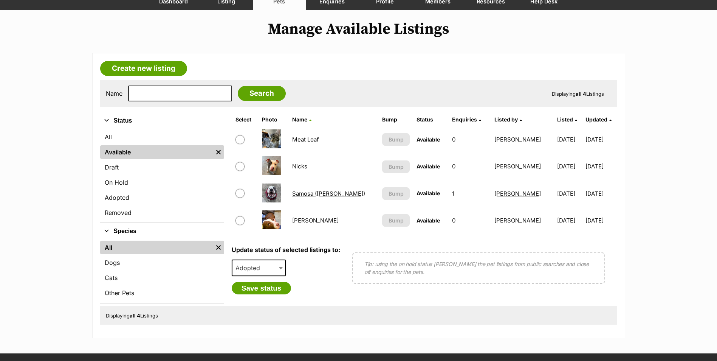  I want to click on span: translation missing: en.admin.listings.index.attributes.enquiries, so click(465, 119).